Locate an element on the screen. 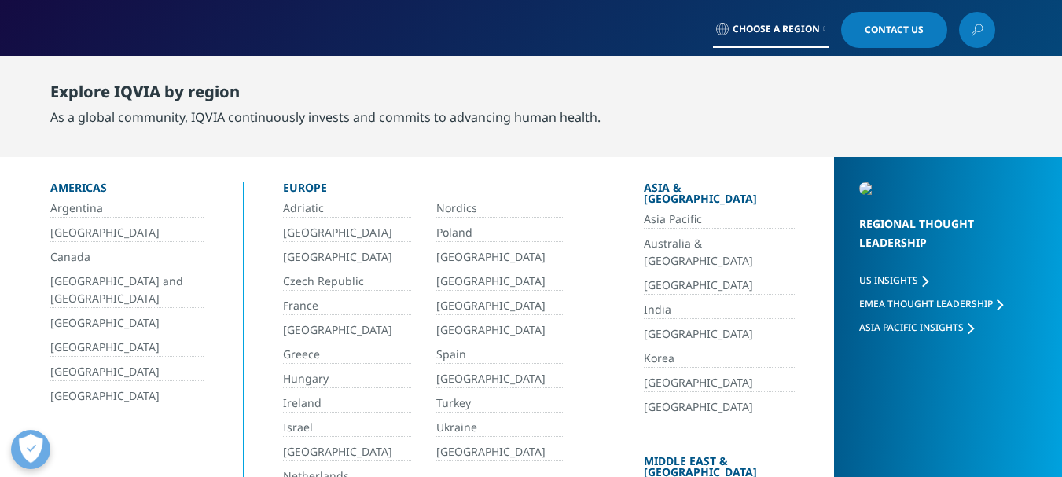 This screenshot has height=477, width=1062. a: EMEA Thought Leadership is located at coordinates (931, 303).